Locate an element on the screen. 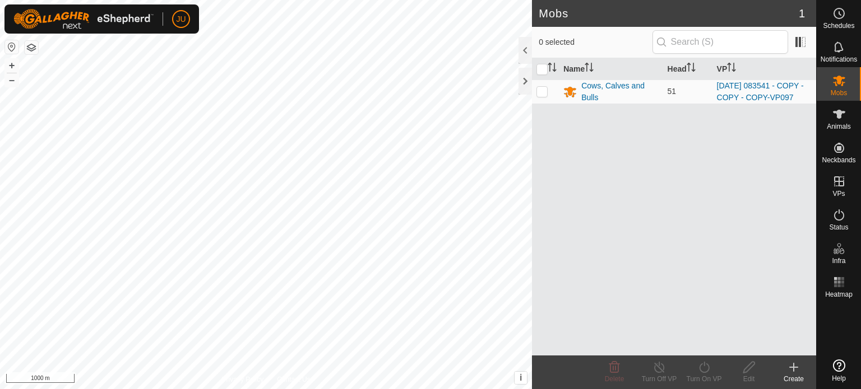  span: VPs is located at coordinates (838, 194).